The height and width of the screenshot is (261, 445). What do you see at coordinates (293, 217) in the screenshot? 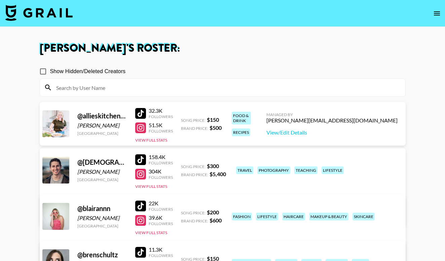
I see `div: haircare` at bounding box center [293, 217].